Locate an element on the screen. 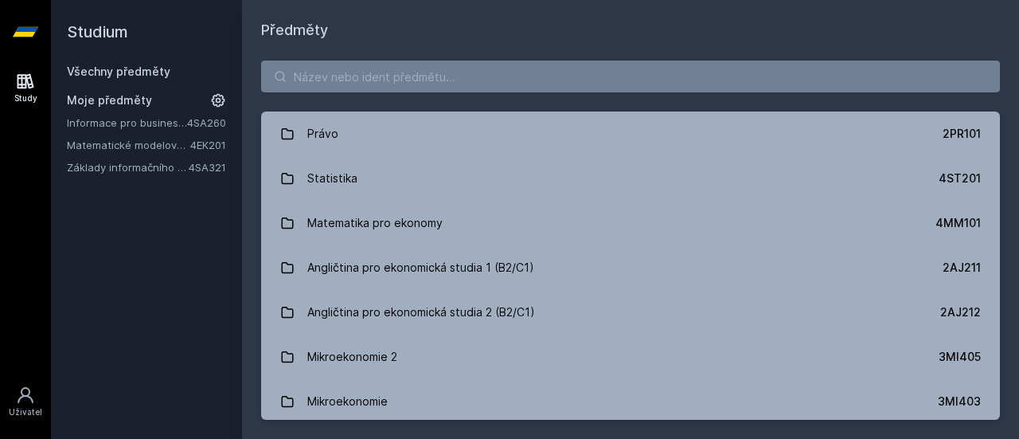 The height and width of the screenshot is (439, 1019). a: Statistika 4ST201 is located at coordinates (631, 178).